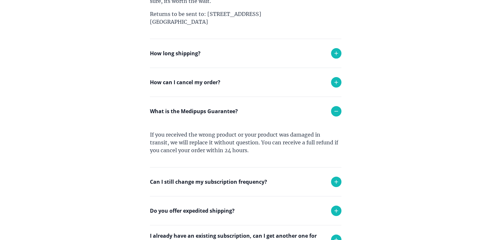 Image resolution: width=491 pixels, height=240 pixels. Describe the element at coordinates (209, 182) in the screenshot. I see `p: Can I still change my subscription frequency?` at that location.